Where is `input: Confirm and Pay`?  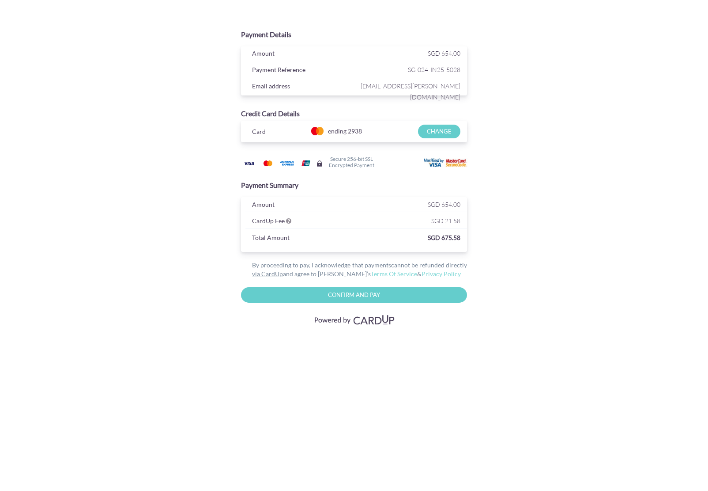 input: Confirm and Pay is located at coordinates (354, 295).